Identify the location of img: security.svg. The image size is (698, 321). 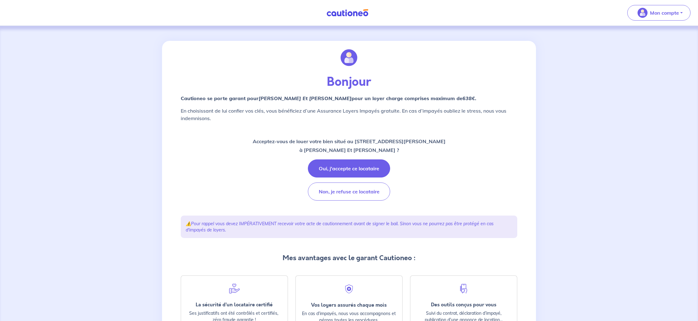
(349, 289).